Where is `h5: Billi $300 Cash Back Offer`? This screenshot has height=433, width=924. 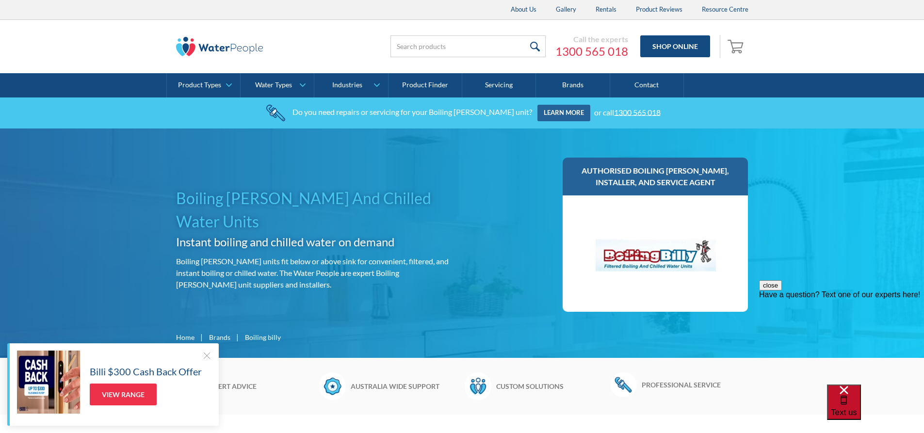 h5: Billi $300 Cash Back Offer is located at coordinates (146, 372).